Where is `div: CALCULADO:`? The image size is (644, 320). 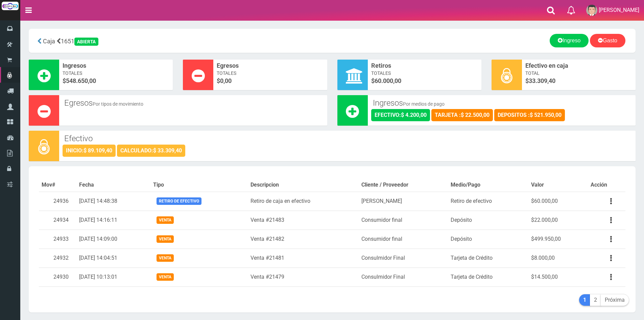
div: CALCULADO: is located at coordinates (151, 150).